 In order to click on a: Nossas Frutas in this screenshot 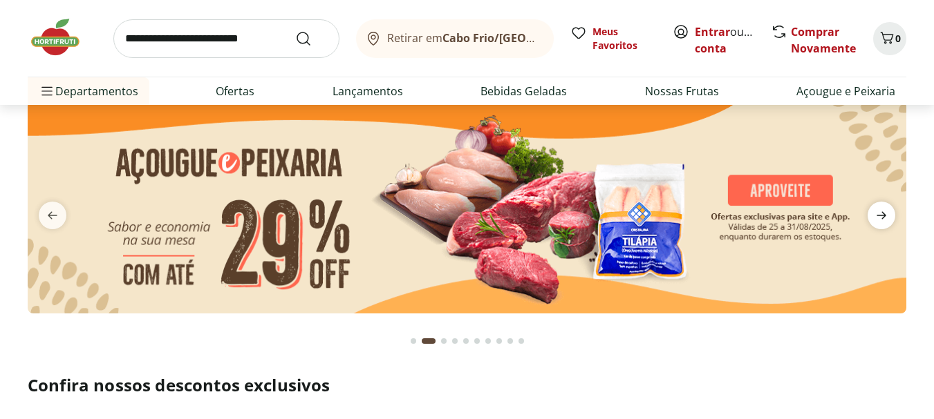, I will do `click(681, 91)`.